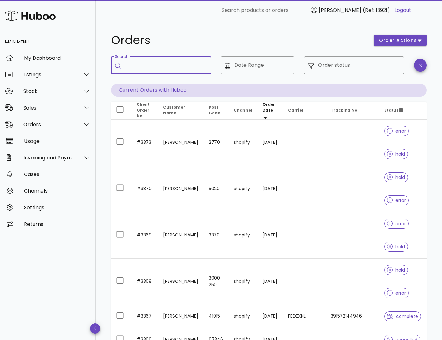  I want to click on span: Carrier, so click(296, 110).